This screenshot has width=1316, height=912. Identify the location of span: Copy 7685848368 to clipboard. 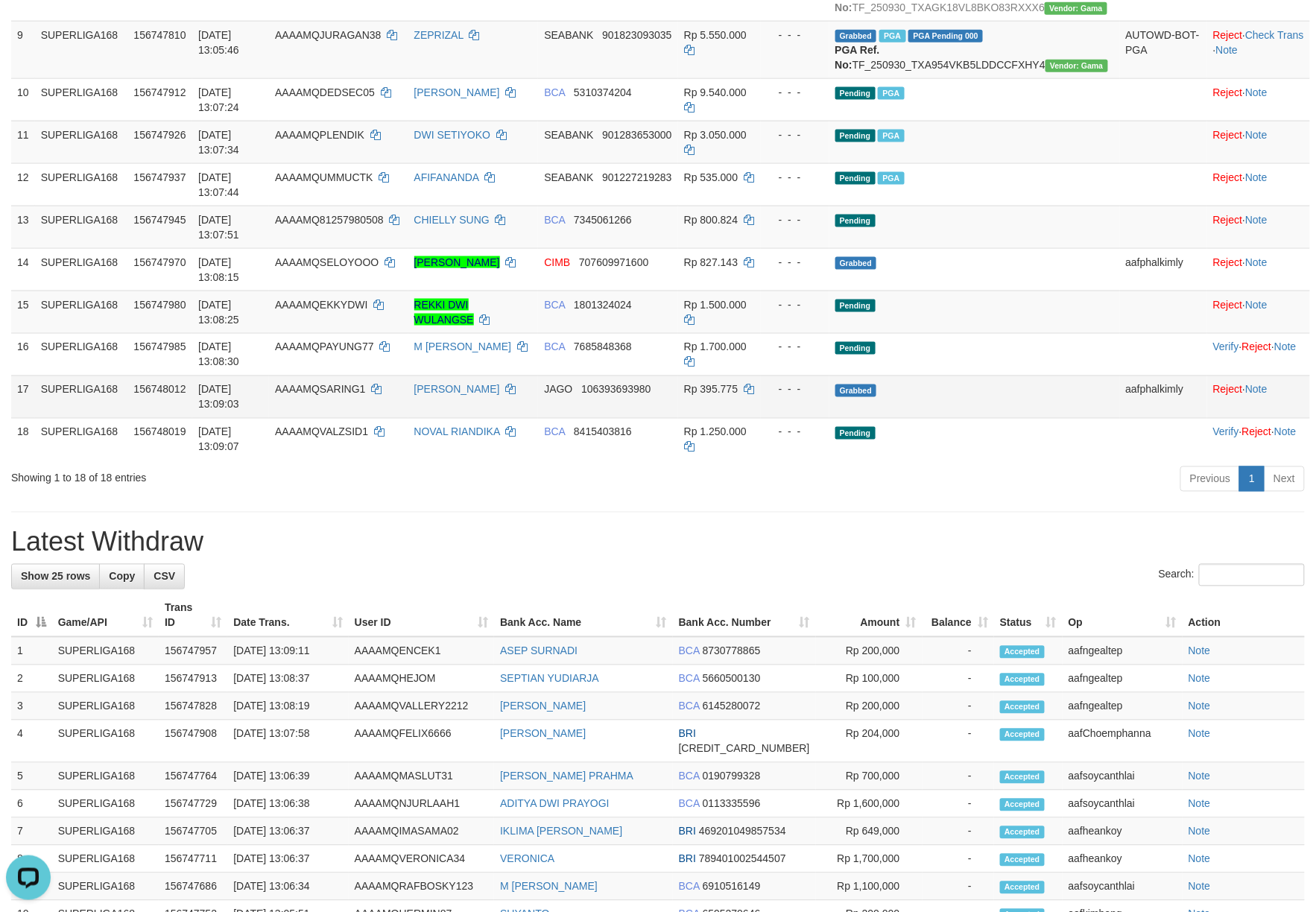
(603, 347).